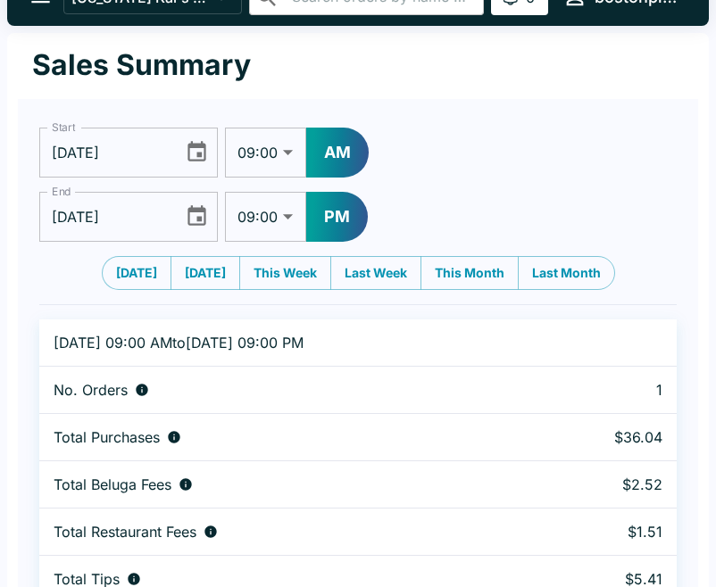  I want to click on button: Last Month, so click(566, 273).